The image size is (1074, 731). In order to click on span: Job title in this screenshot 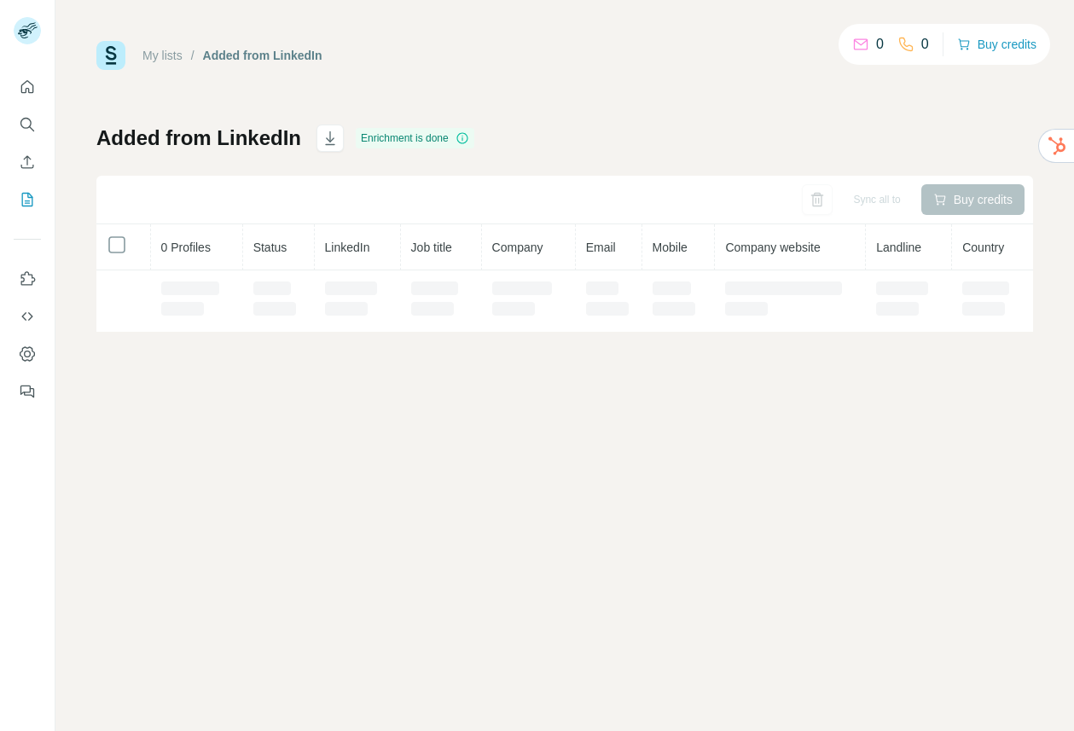, I will do `click(432, 247)`.